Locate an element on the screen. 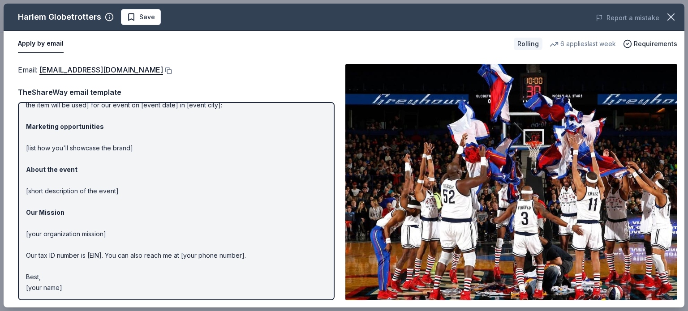  span: Email : is located at coordinates (91, 70).